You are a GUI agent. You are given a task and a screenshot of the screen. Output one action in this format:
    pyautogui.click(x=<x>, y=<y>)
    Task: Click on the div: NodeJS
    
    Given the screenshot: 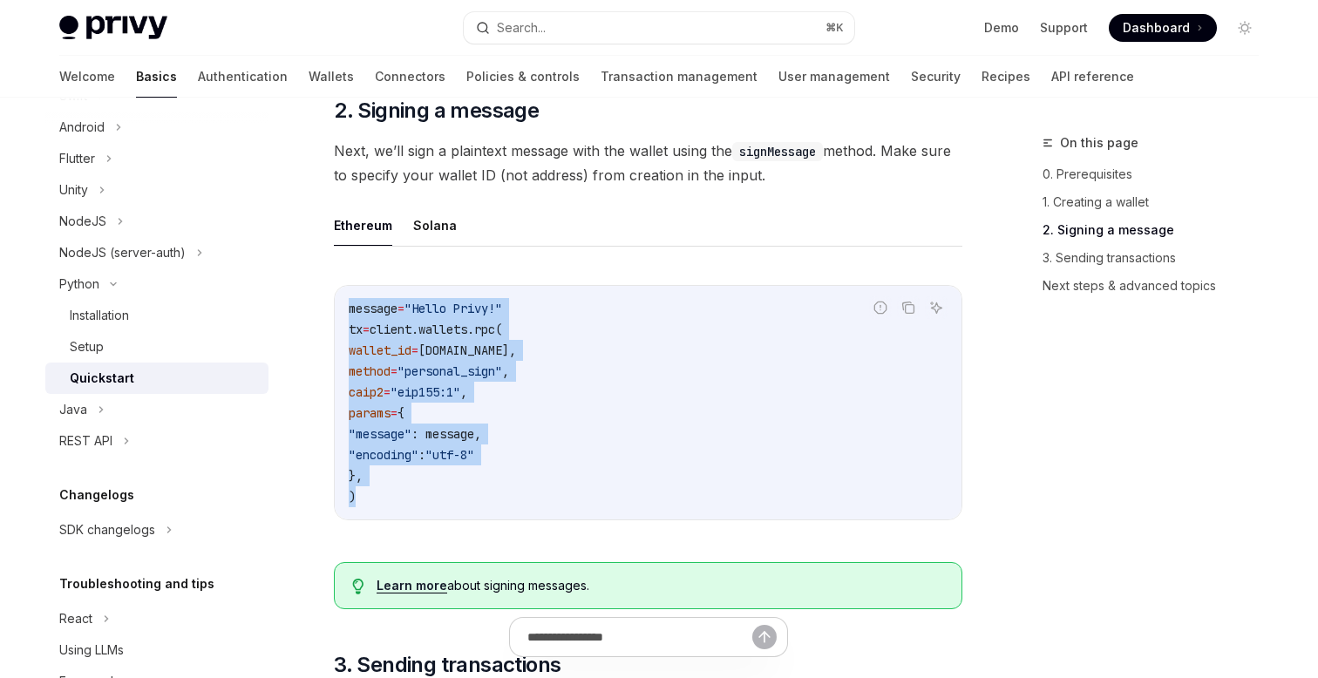 What is the action you would take?
    pyautogui.click(x=83, y=221)
    